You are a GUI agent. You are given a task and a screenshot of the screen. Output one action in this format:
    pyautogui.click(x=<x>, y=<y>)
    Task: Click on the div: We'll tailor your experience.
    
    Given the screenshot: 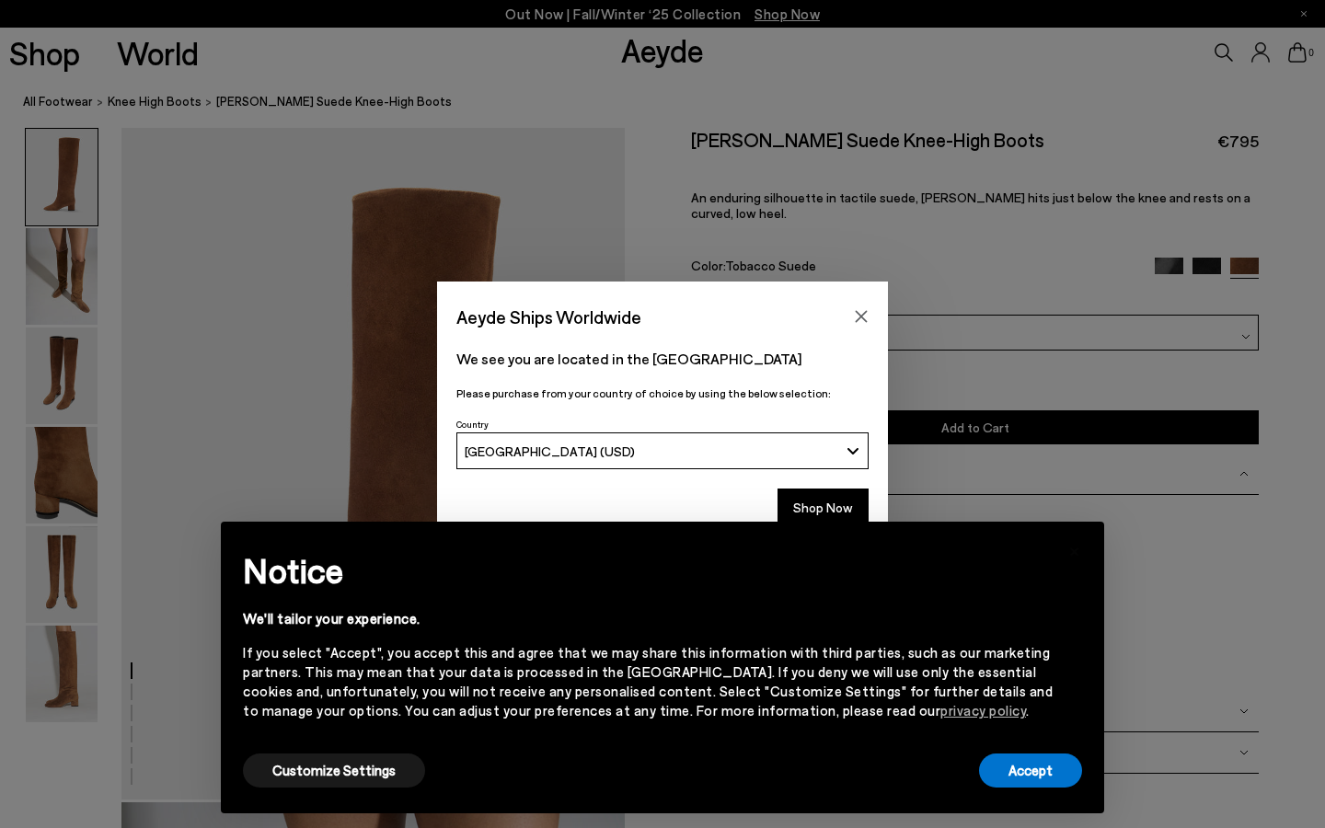 What is the action you would take?
    pyautogui.click(x=648, y=619)
    